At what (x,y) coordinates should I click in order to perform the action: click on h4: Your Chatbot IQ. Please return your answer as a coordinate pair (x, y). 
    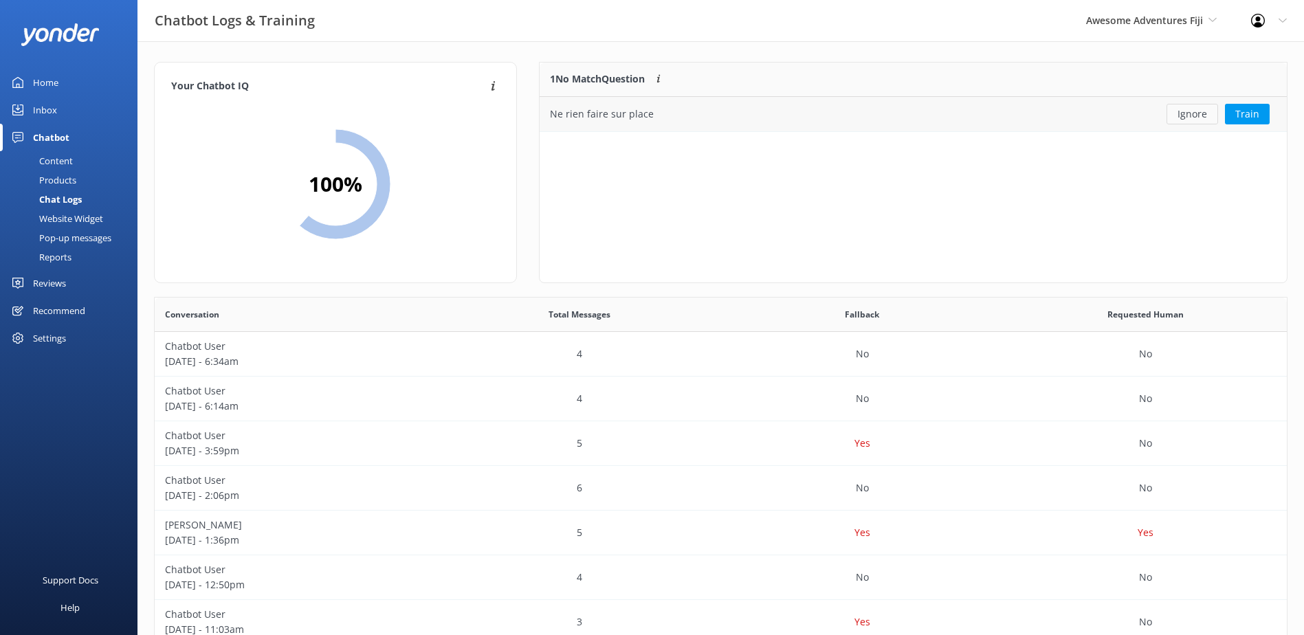
    Looking at the image, I should click on (329, 87).